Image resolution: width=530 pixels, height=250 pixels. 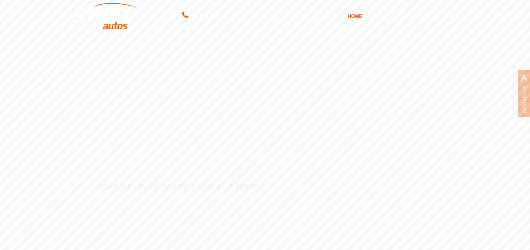 I want to click on a: LEASE BY MAKE, so click(x=444, y=16).